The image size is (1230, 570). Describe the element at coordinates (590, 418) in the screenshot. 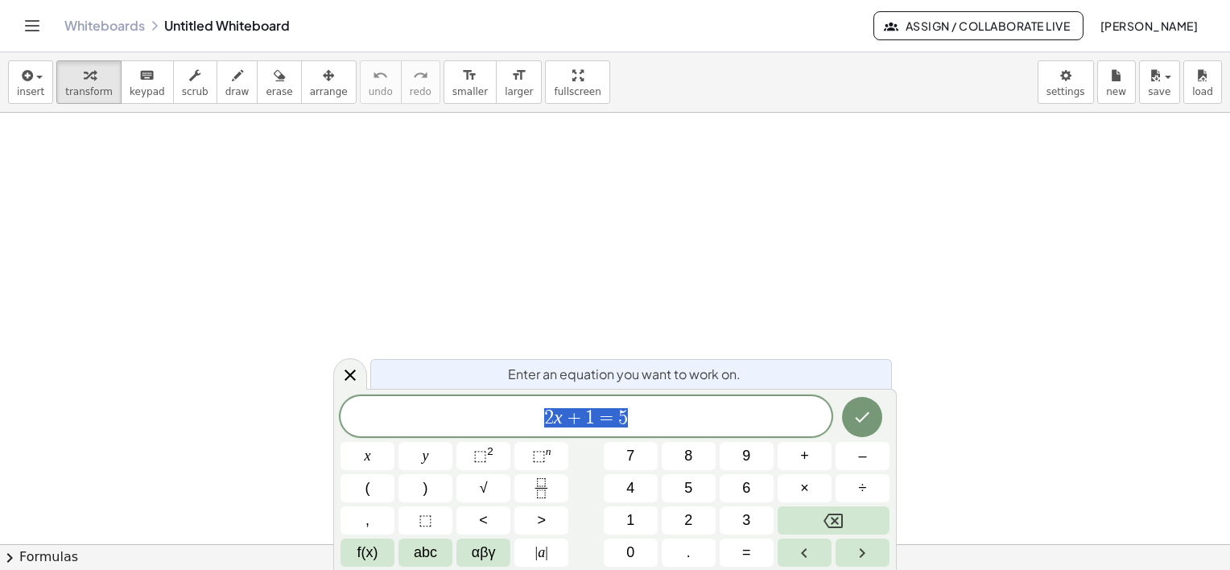

I see `span: 1` at that location.